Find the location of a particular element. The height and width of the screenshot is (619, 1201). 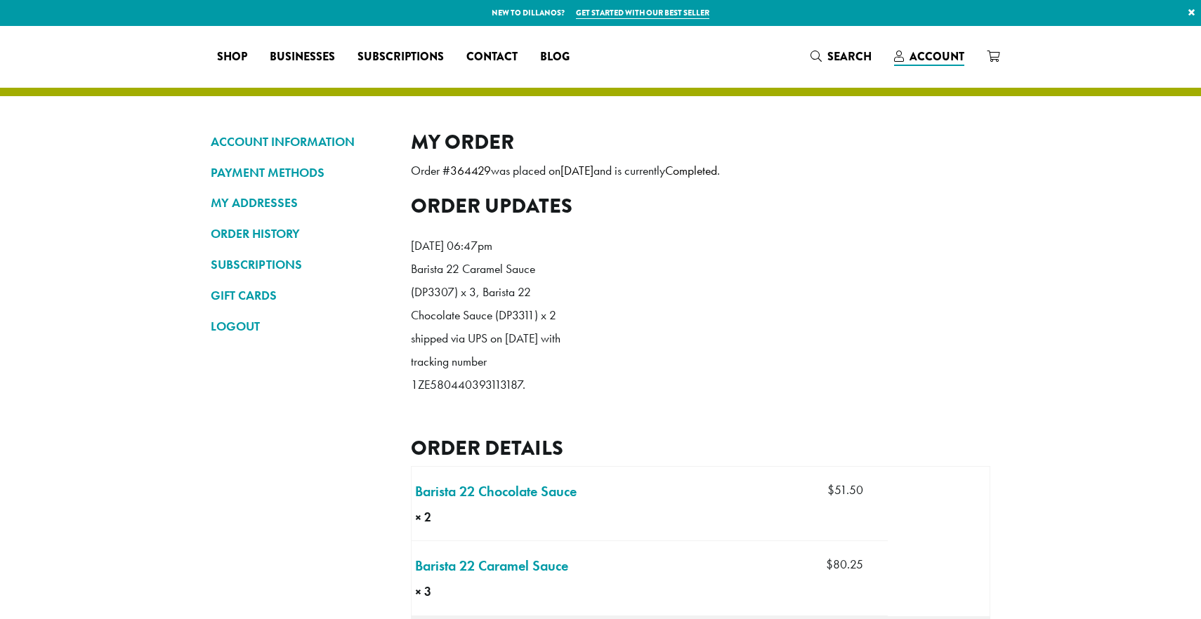

a: LOGOUT is located at coordinates (300, 327).